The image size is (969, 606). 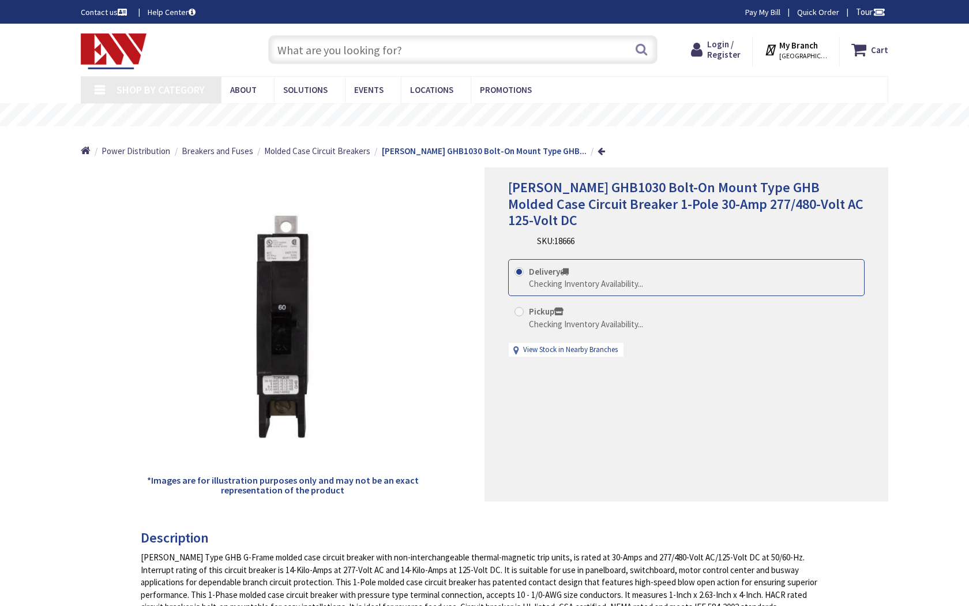 What do you see at coordinates (136, 151) in the screenshot?
I see `span: Power Distribution` at bounding box center [136, 151].